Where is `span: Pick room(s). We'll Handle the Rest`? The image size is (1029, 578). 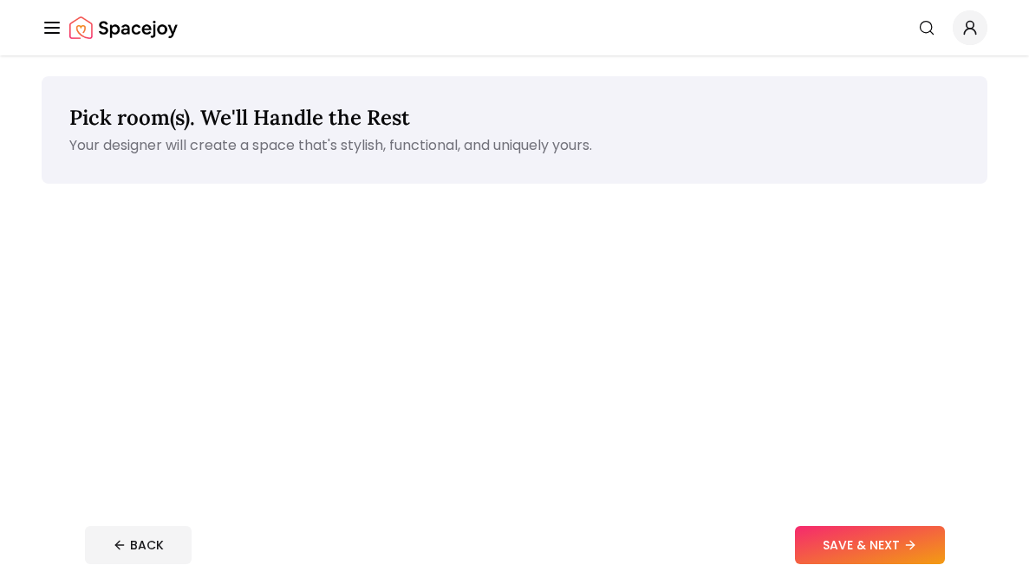
span: Pick room(s). We'll Handle the Rest is located at coordinates (239, 117).